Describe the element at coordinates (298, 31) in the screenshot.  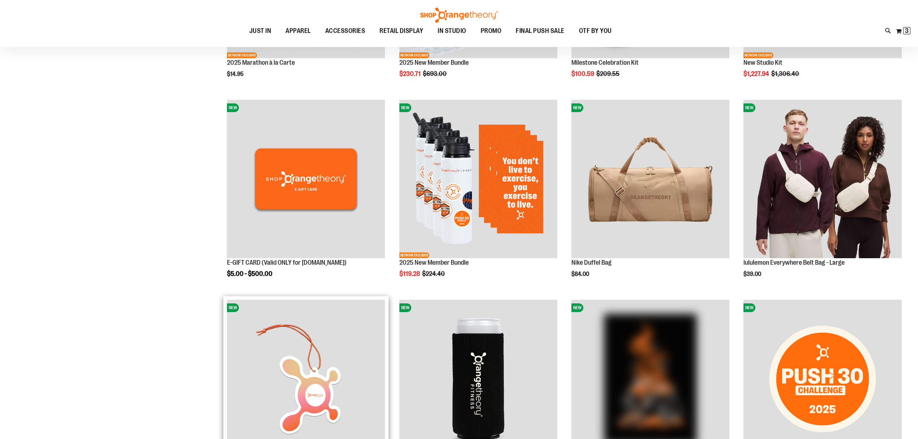
I see `span: APPAREL` at that location.